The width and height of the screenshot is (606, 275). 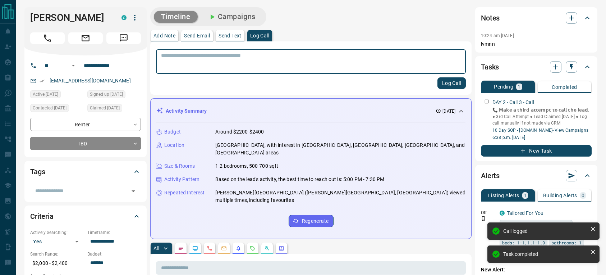 What do you see at coordinates (114, 232) in the screenshot?
I see `p: Timeframe:` at bounding box center [114, 232].